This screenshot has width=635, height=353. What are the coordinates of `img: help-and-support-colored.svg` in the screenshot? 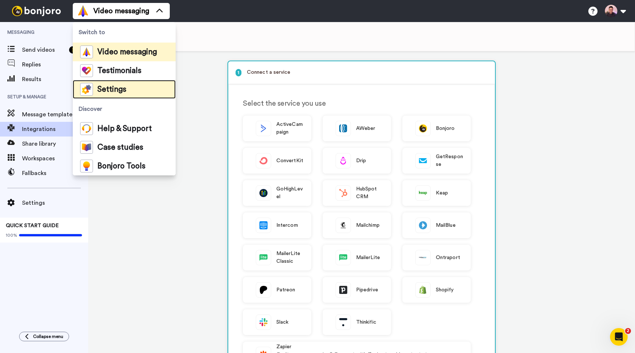 It's located at (86, 129).